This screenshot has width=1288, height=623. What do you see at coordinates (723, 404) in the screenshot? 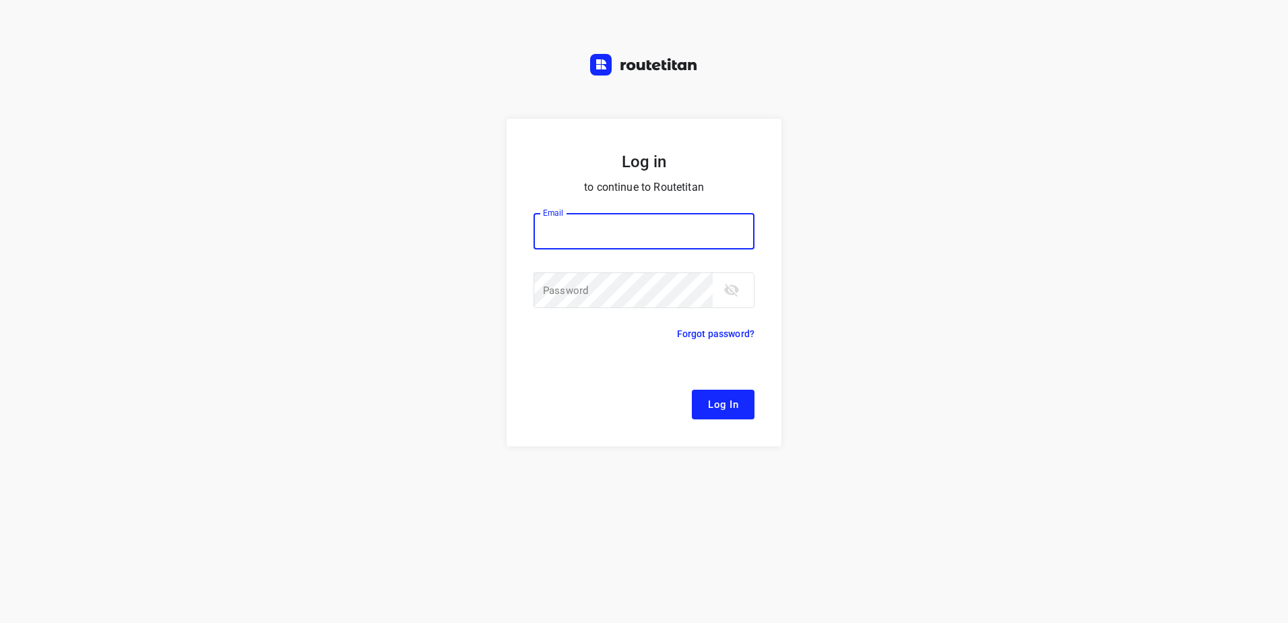
I see `button: Log In` at bounding box center [723, 404].